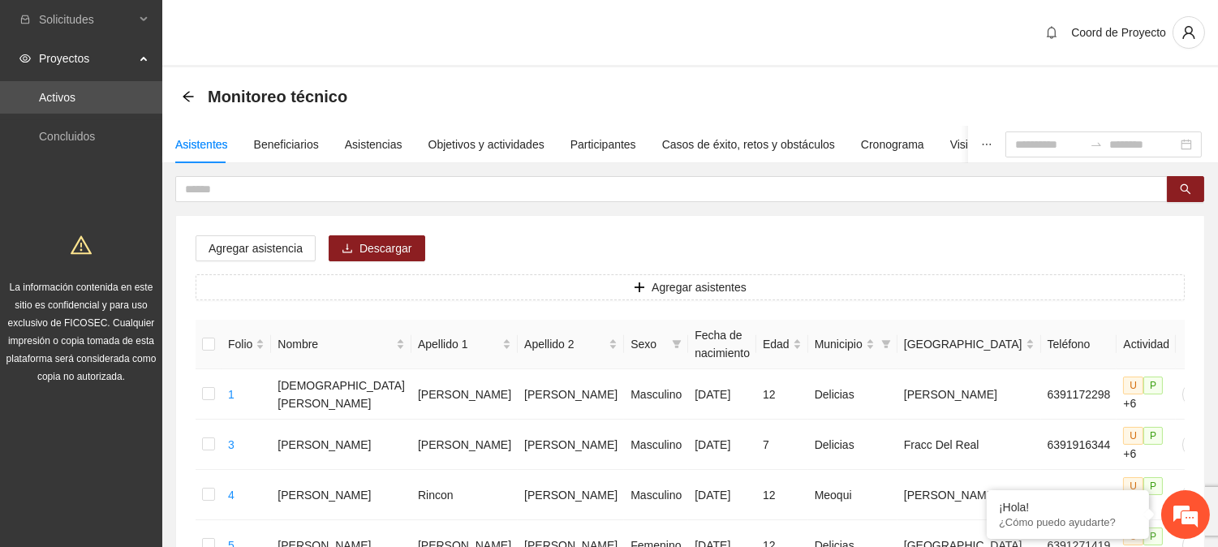 The height and width of the screenshot is (547, 1218). What do you see at coordinates (647, 344) in the screenshot?
I see `span: Sexo` at bounding box center [647, 344].